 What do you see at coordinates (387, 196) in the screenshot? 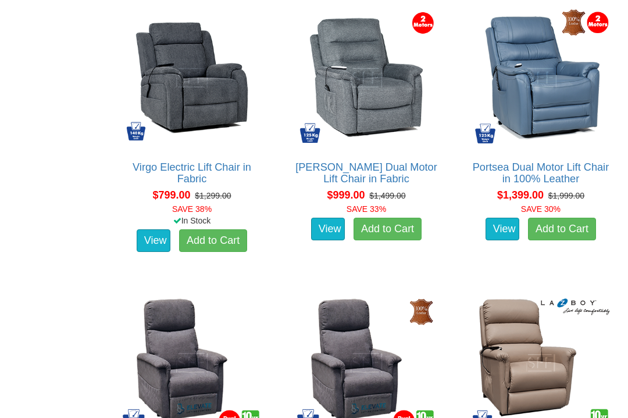
I see `del: $1,499.00` at bounding box center [387, 196].